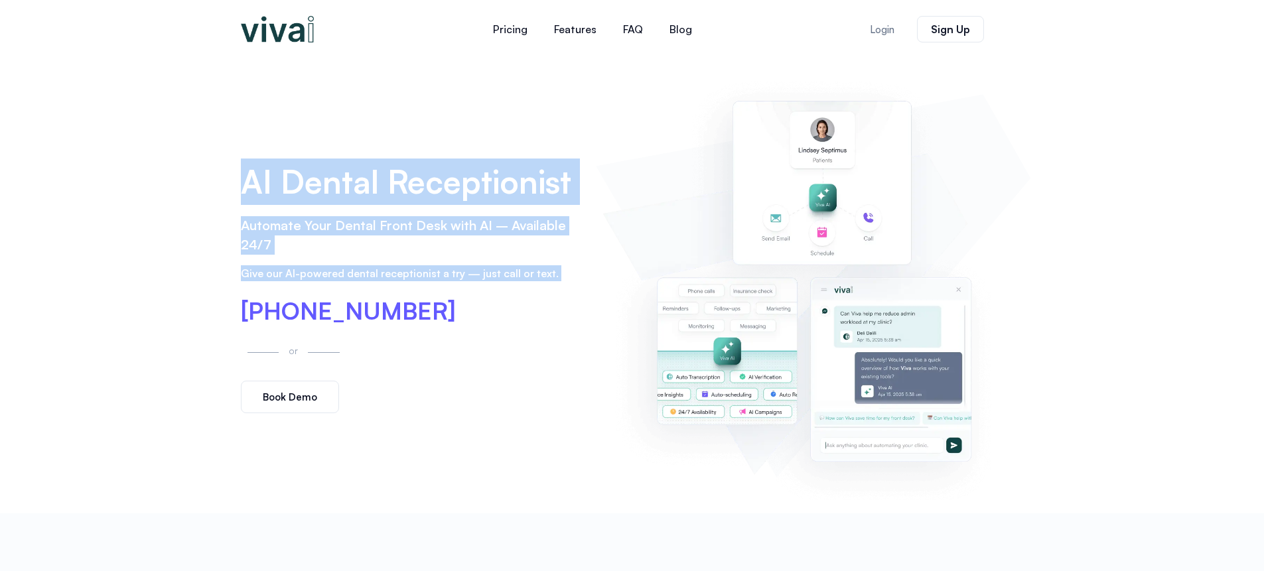  Describe the element at coordinates (412, 273) in the screenshot. I see `p: Give our AI-powered dental receptionist a try — just call or text.` at that location.